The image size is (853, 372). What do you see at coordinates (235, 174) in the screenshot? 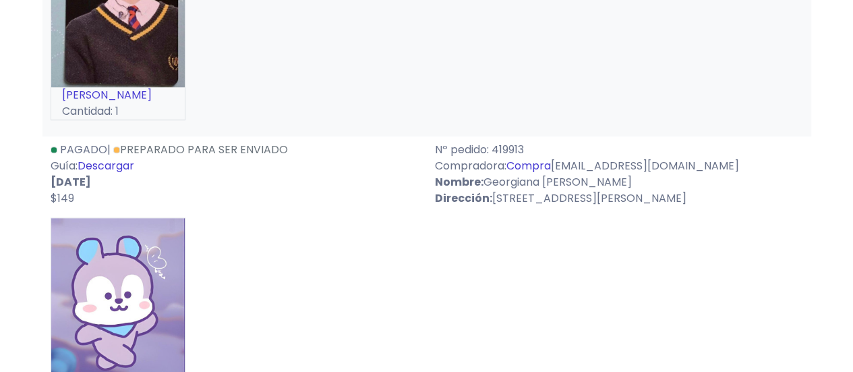
I see `div: | Guía:` at bounding box center [235, 174].